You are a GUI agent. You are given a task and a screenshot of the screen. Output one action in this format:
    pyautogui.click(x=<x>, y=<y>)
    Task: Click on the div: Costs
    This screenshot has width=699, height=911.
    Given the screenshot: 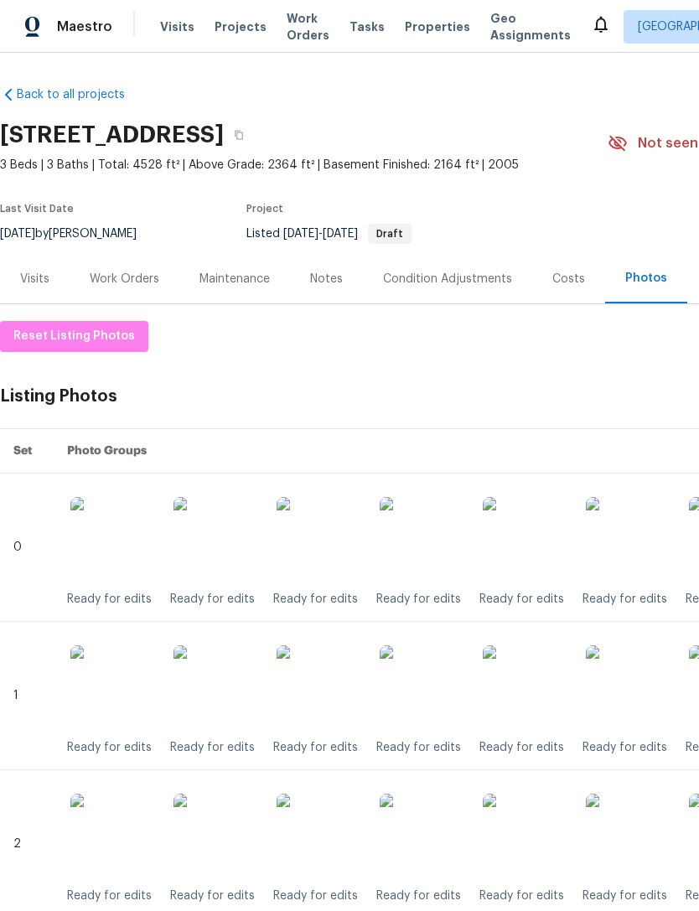 What is the action you would take?
    pyautogui.click(x=568, y=279)
    